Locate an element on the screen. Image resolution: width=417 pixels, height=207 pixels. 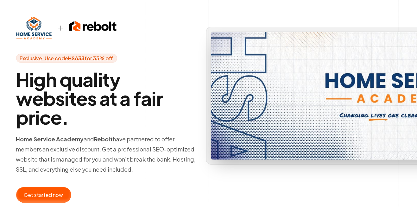
strong: HSA33 is located at coordinates (77, 58).